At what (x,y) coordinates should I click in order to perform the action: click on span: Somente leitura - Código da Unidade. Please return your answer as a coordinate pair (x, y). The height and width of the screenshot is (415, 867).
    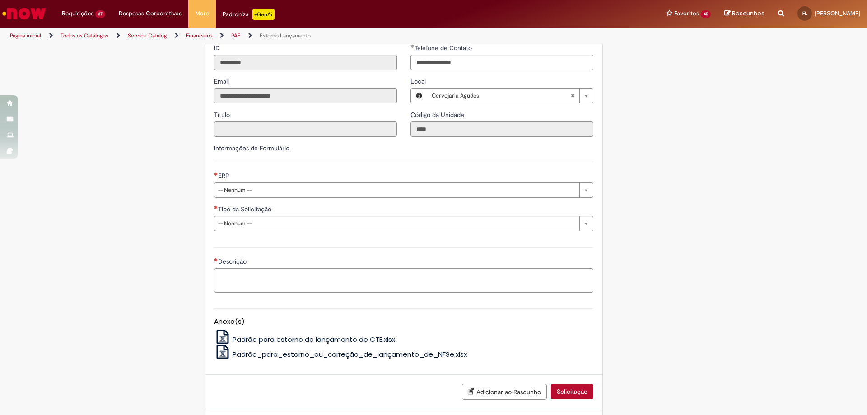
    Looking at the image, I should click on (438, 115).